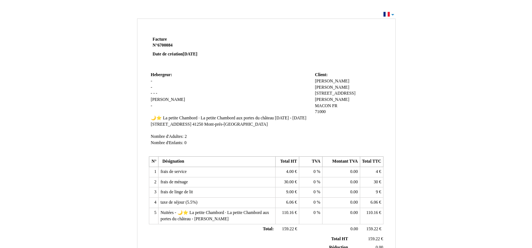 This screenshot has height=248, width=532. I want to click on span: 9.00, so click(290, 192).